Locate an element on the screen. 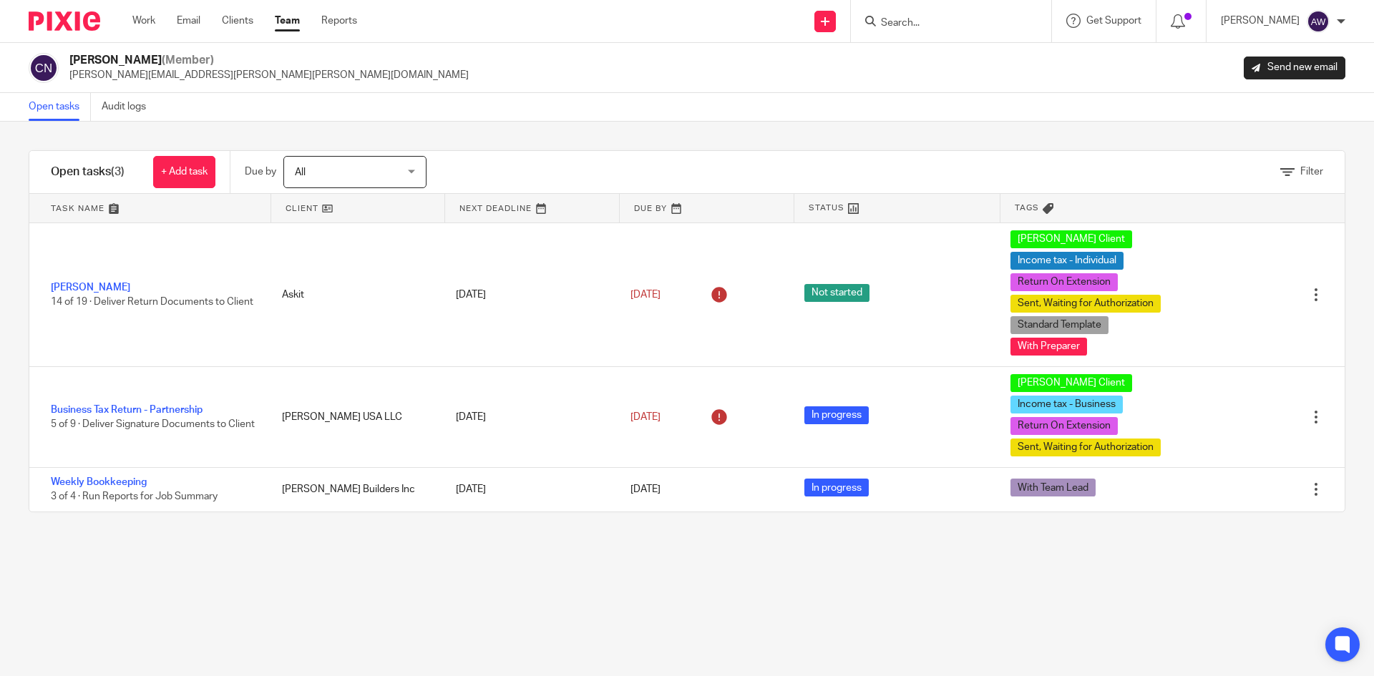 Image resolution: width=1374 pixels, height=676 pixels. span: 14 of 19 · Deliver Return Documents to Client is located at coordinates (152, 302).